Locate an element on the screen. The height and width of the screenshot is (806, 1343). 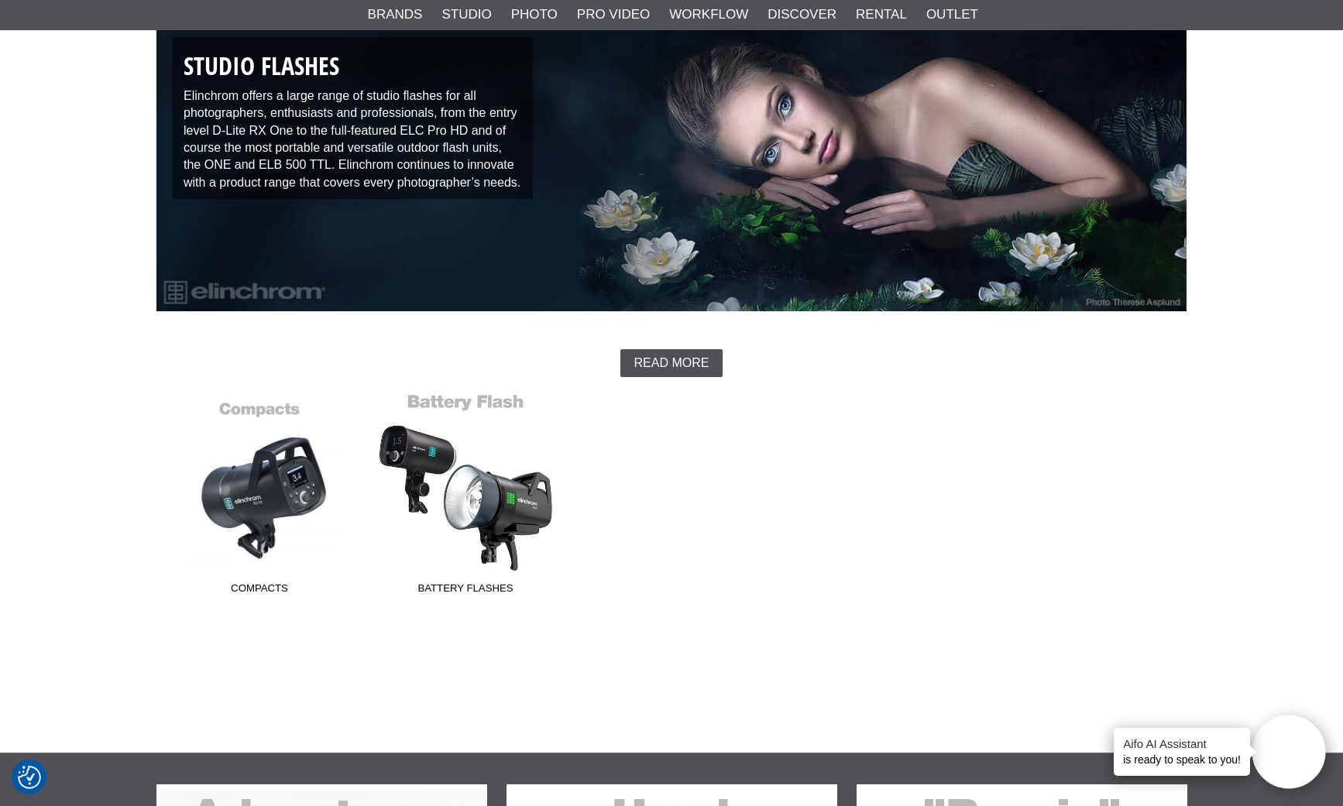
a: Discover is located at coordinates (802, 15).